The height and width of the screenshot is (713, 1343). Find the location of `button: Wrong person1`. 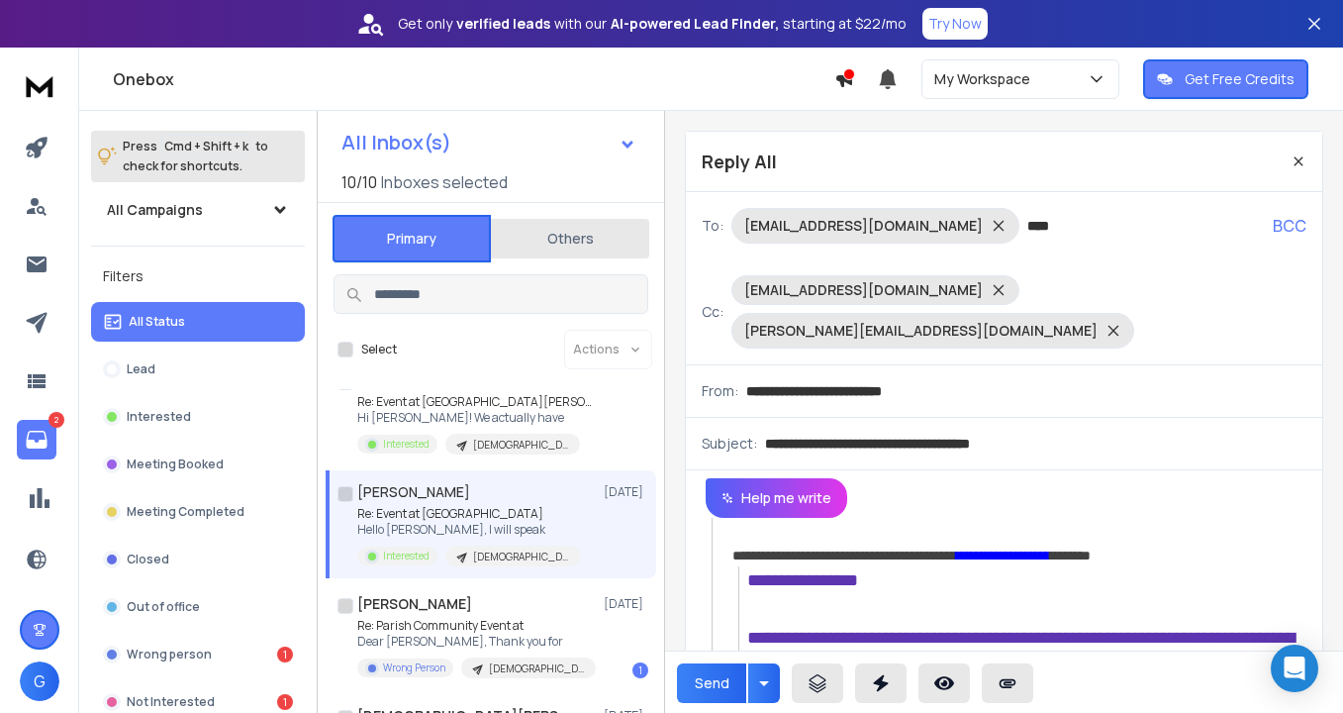

button: Wrong person1 is located at coordinates (198, 654).